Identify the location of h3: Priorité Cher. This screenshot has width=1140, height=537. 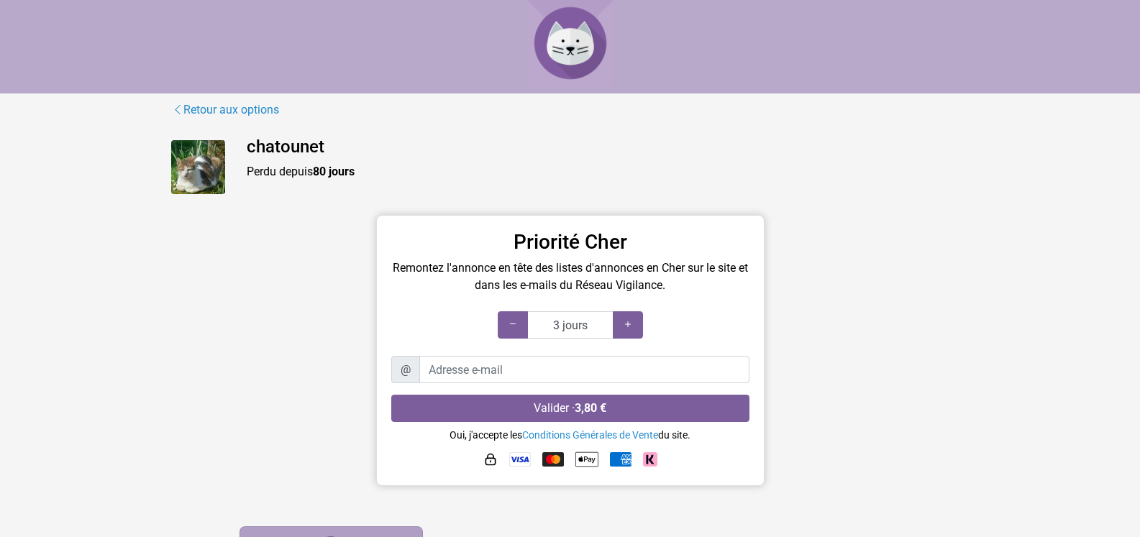
(571, 242).